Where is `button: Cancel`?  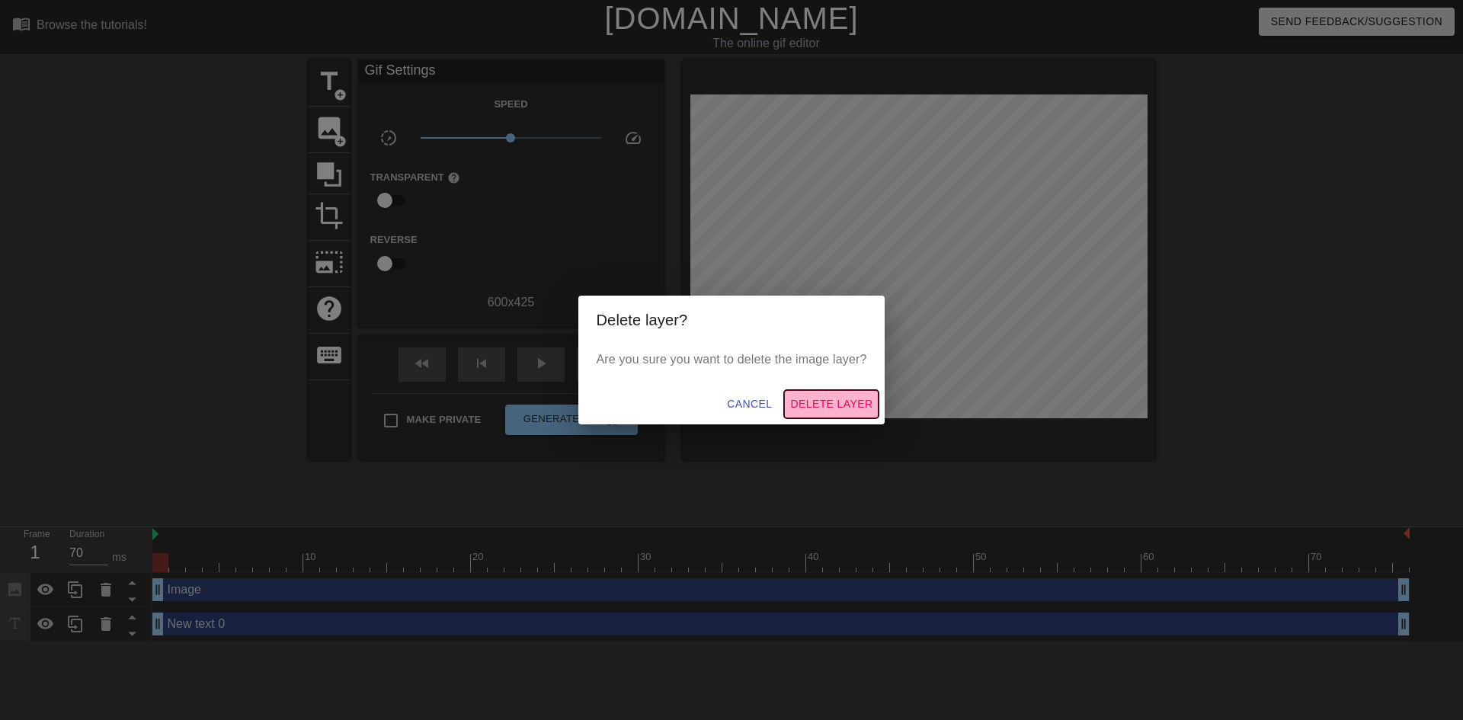 button: Cancel is located at coordinates (749, 404).